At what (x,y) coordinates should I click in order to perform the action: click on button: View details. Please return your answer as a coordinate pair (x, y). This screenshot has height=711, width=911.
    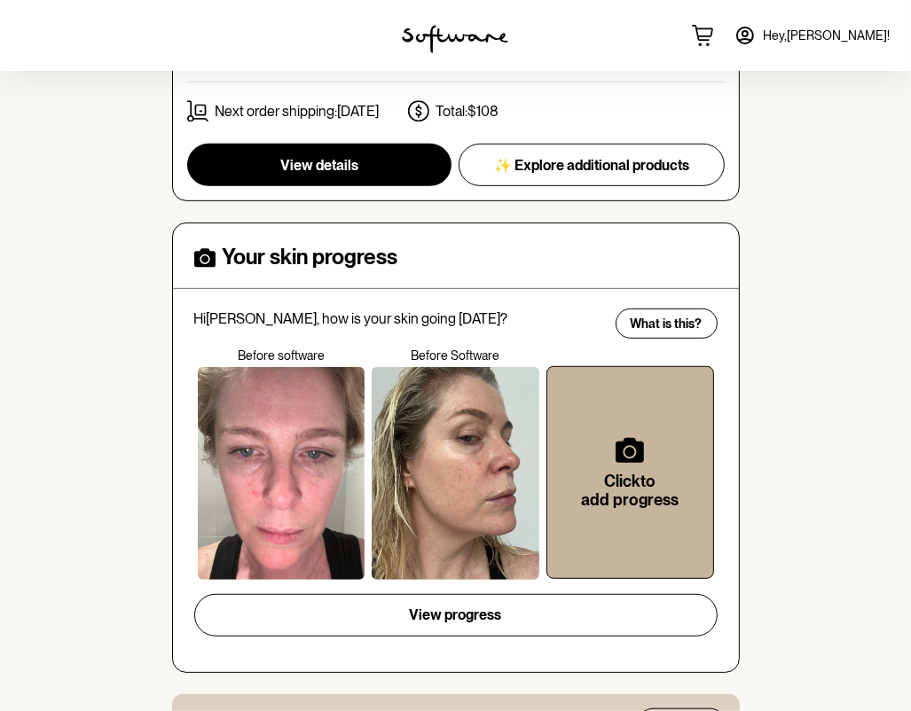
    Looking at the image, I should click on (319, 165).